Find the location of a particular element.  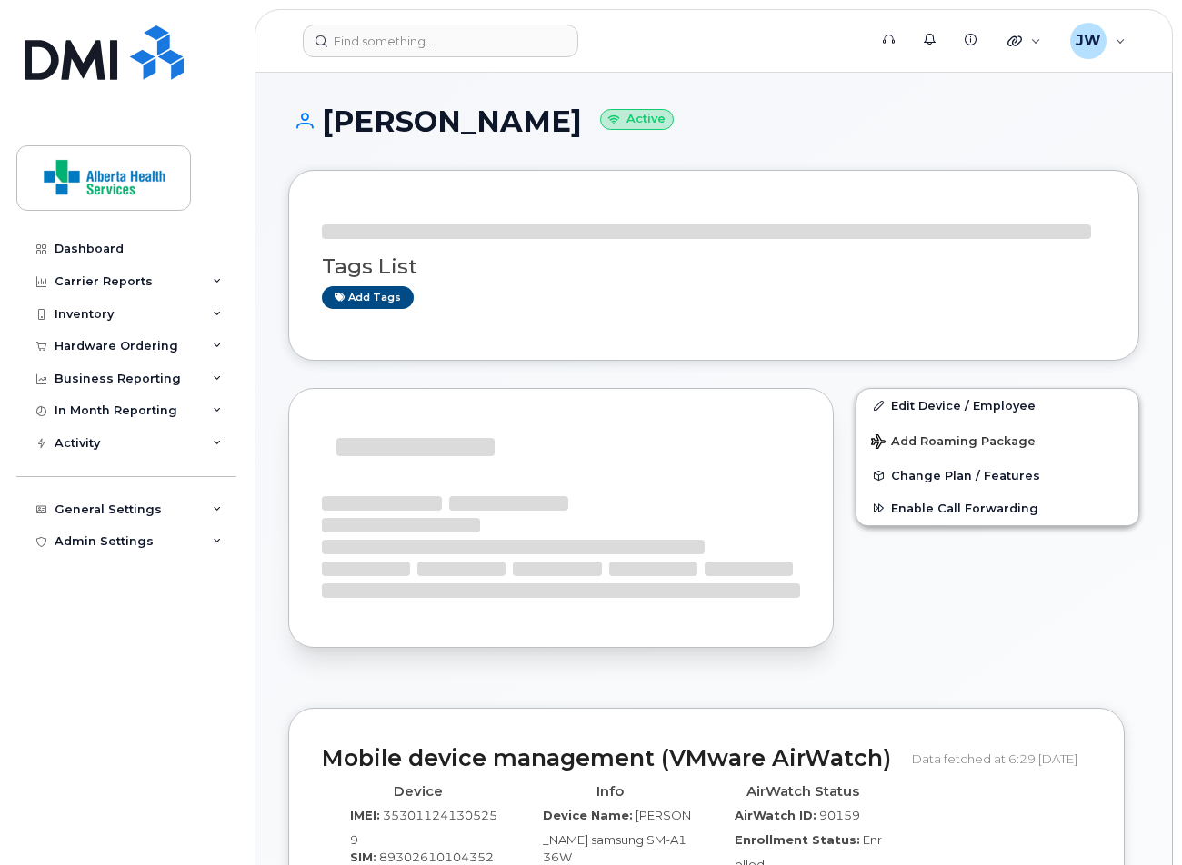

h2: Mobile device management (VMware AirWatch) is located at coordinates (610, 759).